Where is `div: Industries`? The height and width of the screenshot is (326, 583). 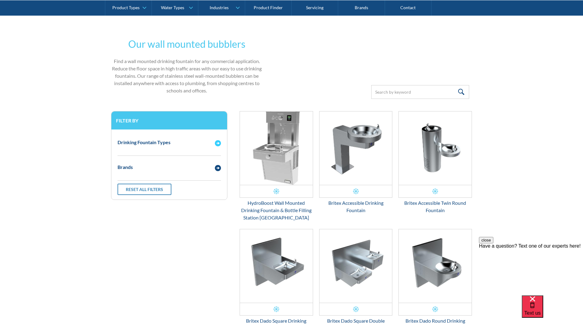
div: Industries is located at coordinates (219, 7).